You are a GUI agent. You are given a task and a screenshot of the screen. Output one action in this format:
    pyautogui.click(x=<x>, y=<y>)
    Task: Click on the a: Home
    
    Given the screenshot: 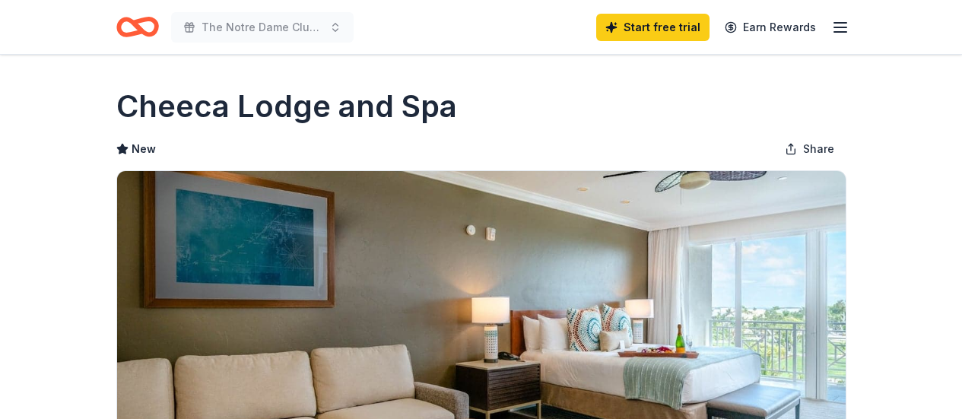 What is the action you would take?
    pyautogui.click(x=138, y=27)
    